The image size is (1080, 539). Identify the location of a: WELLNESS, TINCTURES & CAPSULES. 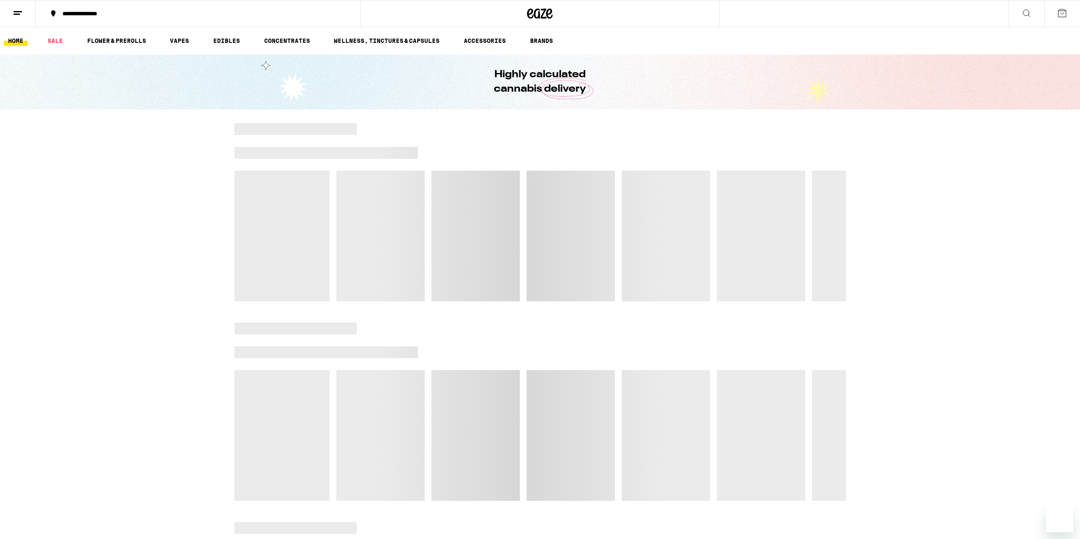
(386, 41).